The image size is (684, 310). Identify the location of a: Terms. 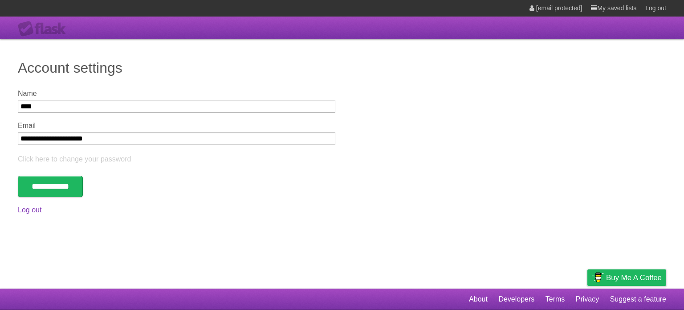
(555, 299).